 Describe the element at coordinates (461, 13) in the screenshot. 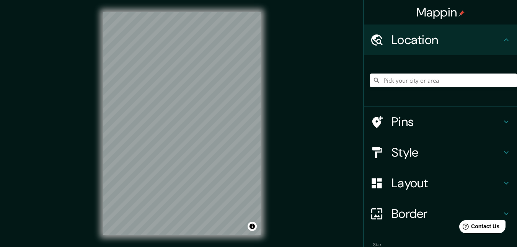

I see `img: pin-icon.png` at that location.